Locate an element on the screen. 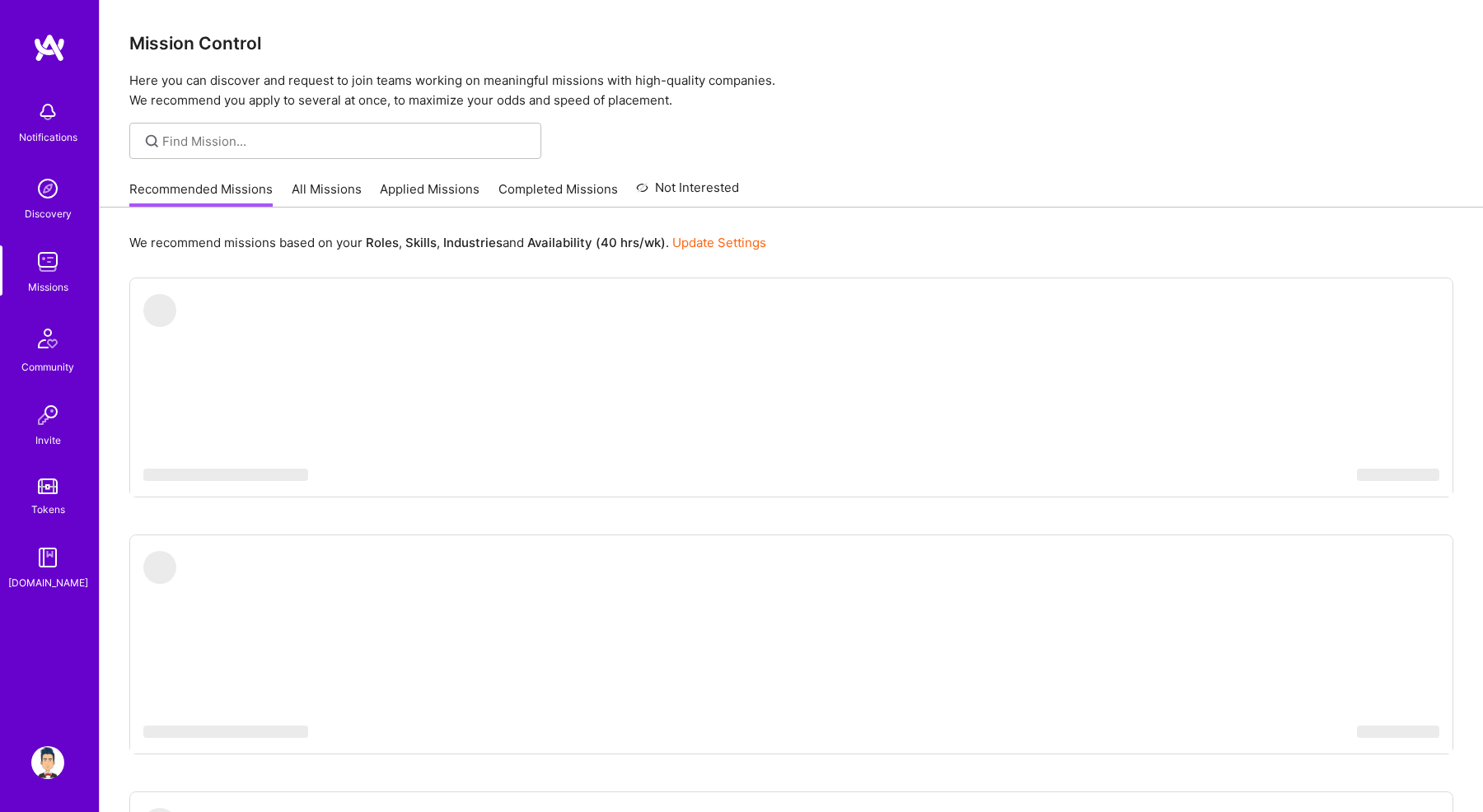 The width and height of the screenshot is (1483, 812). b: Skills is located at coordinates (421, 242).